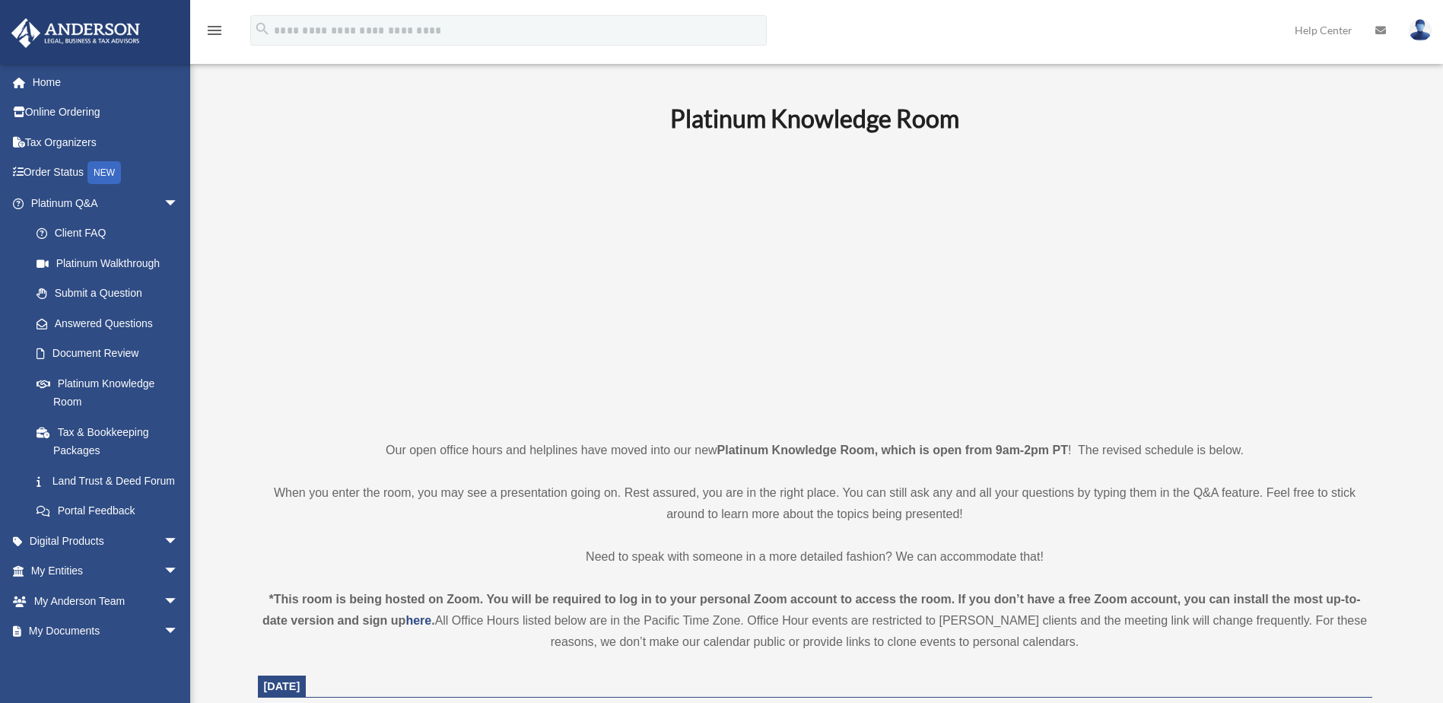 This screenshot has width=1443, height=703. I want to click on a: Land Trust & Deed Forum, so click(111, 481).